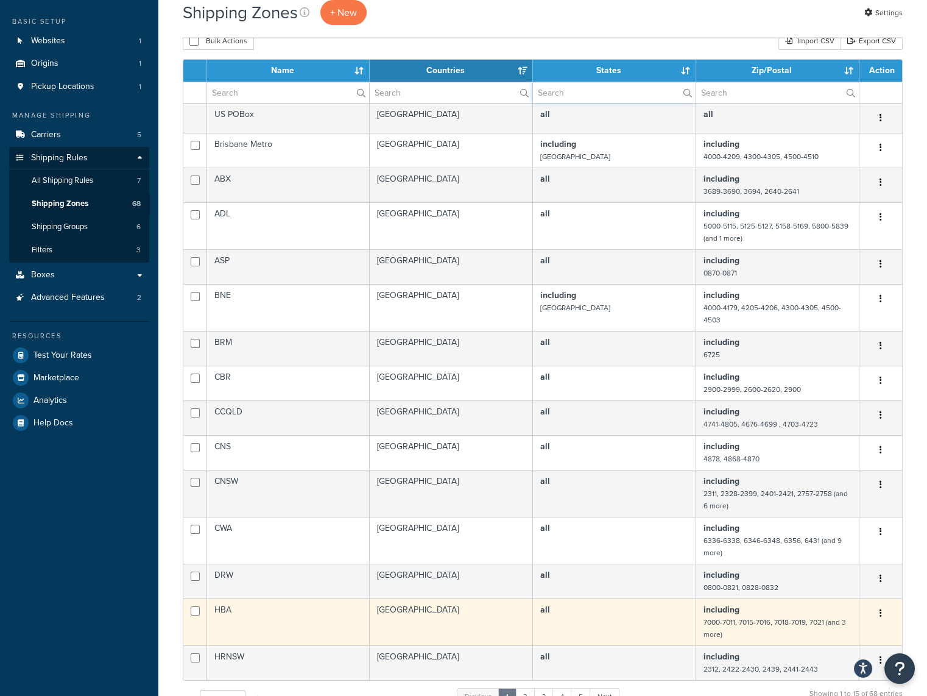 This screenshot has width=927, height=696. Describe the element at coordinates (288, 540) in the screenshot. I see `td: CWA` at that location.